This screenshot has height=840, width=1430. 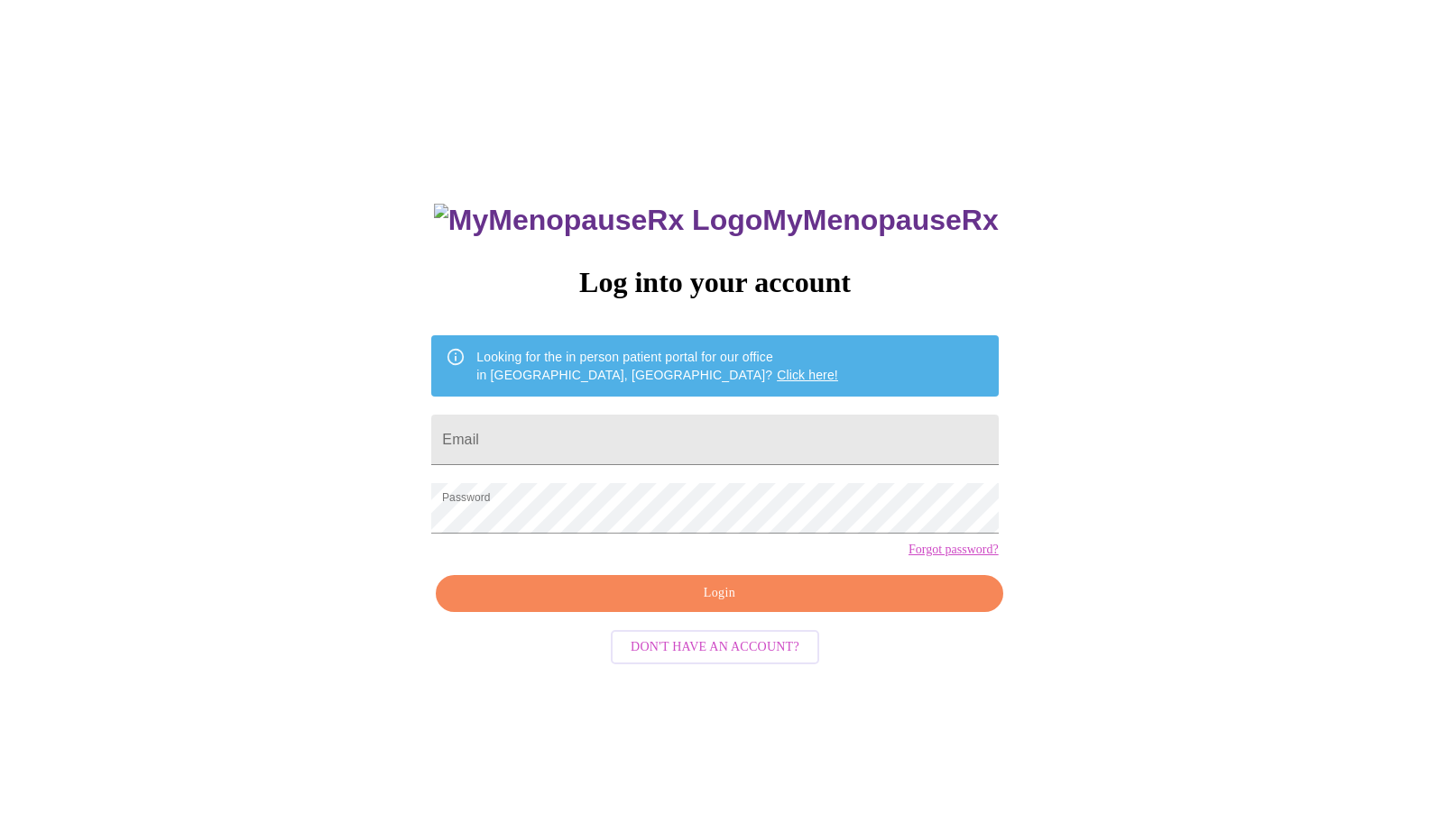 I want to click on span: Don't have an account?, so click(x=715, y=647).